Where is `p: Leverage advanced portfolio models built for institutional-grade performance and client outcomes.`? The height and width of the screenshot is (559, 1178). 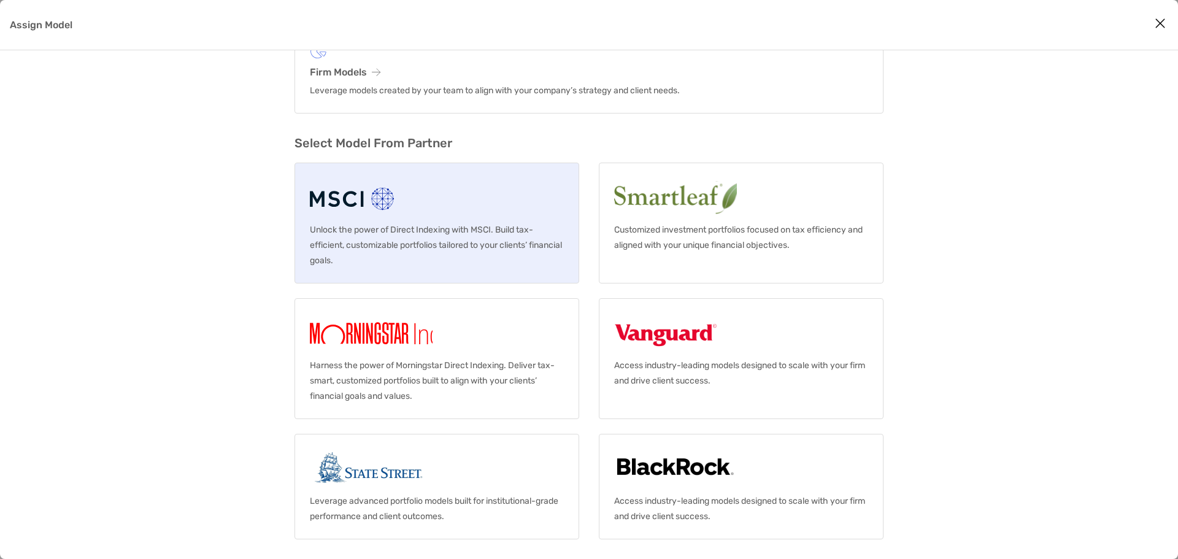
p: Leverage advanced portfolio models built for institutional-grade performance and client outcomes. is located at coordinates (437, 509).